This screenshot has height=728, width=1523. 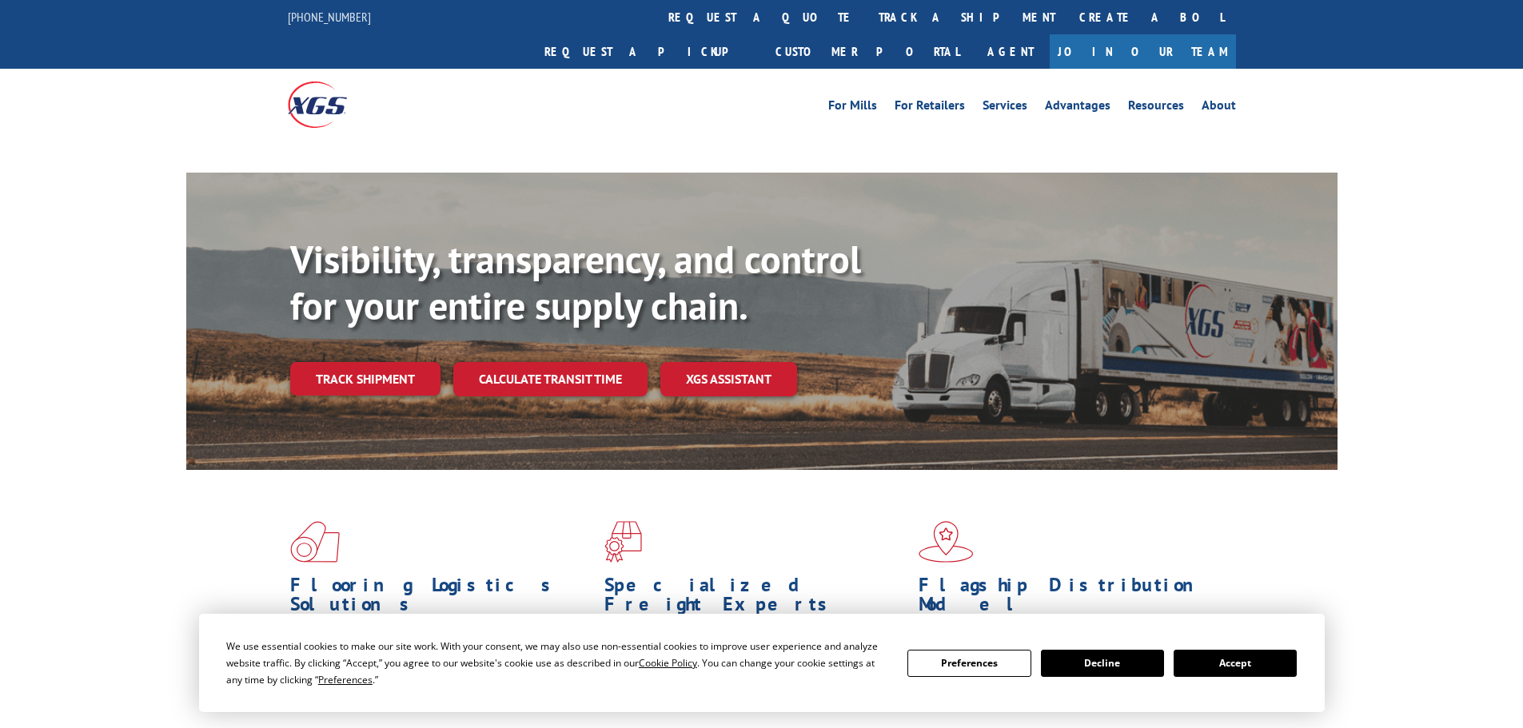 What do you see at coordinates (1078, 108) in the screenshot?
I see `a: Advantages` at bounding box center [1078, 108].